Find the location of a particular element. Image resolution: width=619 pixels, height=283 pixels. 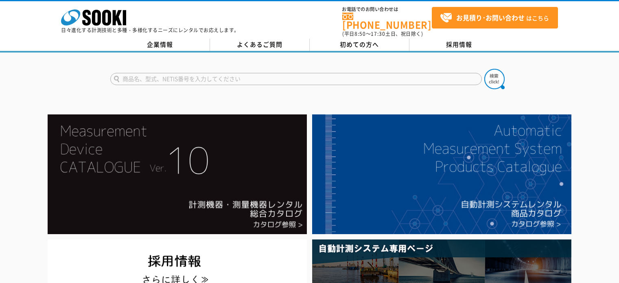

span: お電話でのお問い合わせは is located at coordinates (387, 9).